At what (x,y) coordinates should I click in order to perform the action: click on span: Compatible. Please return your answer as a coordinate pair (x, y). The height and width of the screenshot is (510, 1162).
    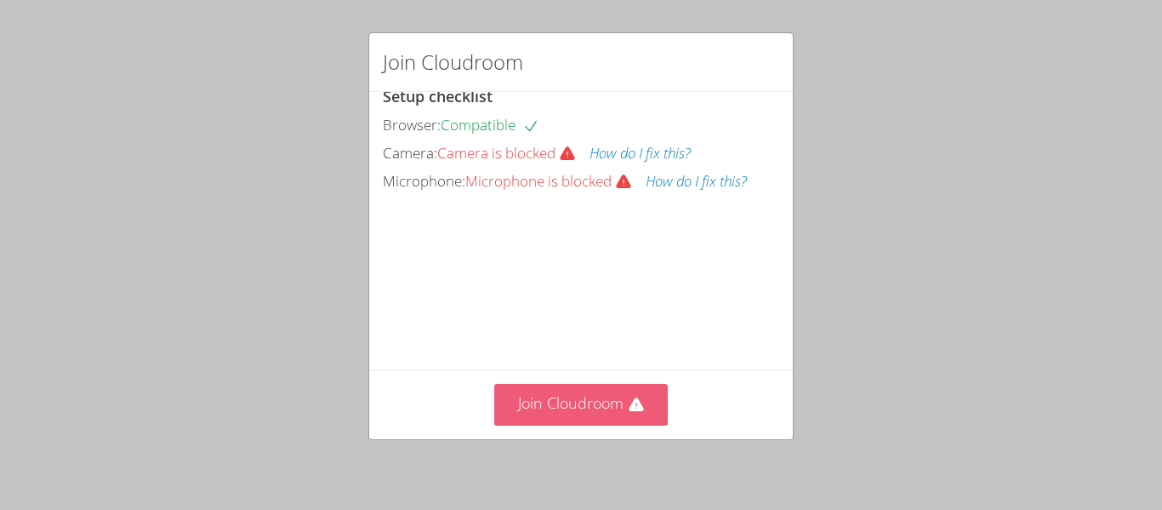
    Looking at the image, I should click on (490, 124).